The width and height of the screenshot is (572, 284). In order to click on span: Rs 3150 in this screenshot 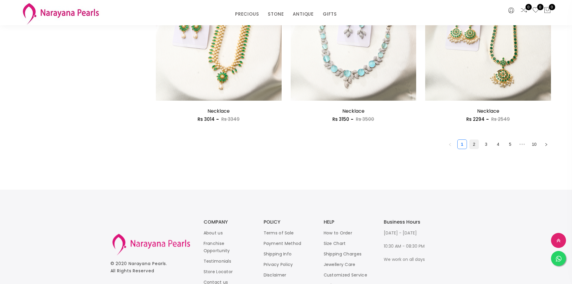, I will do `click(341, 119)`.